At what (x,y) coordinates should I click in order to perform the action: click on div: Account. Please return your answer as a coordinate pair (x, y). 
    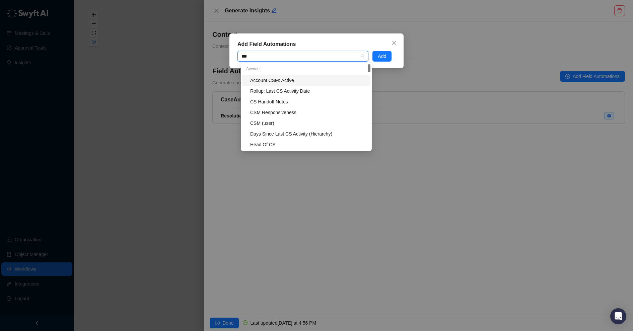
    Looking at the image, I should click on (306, 70).